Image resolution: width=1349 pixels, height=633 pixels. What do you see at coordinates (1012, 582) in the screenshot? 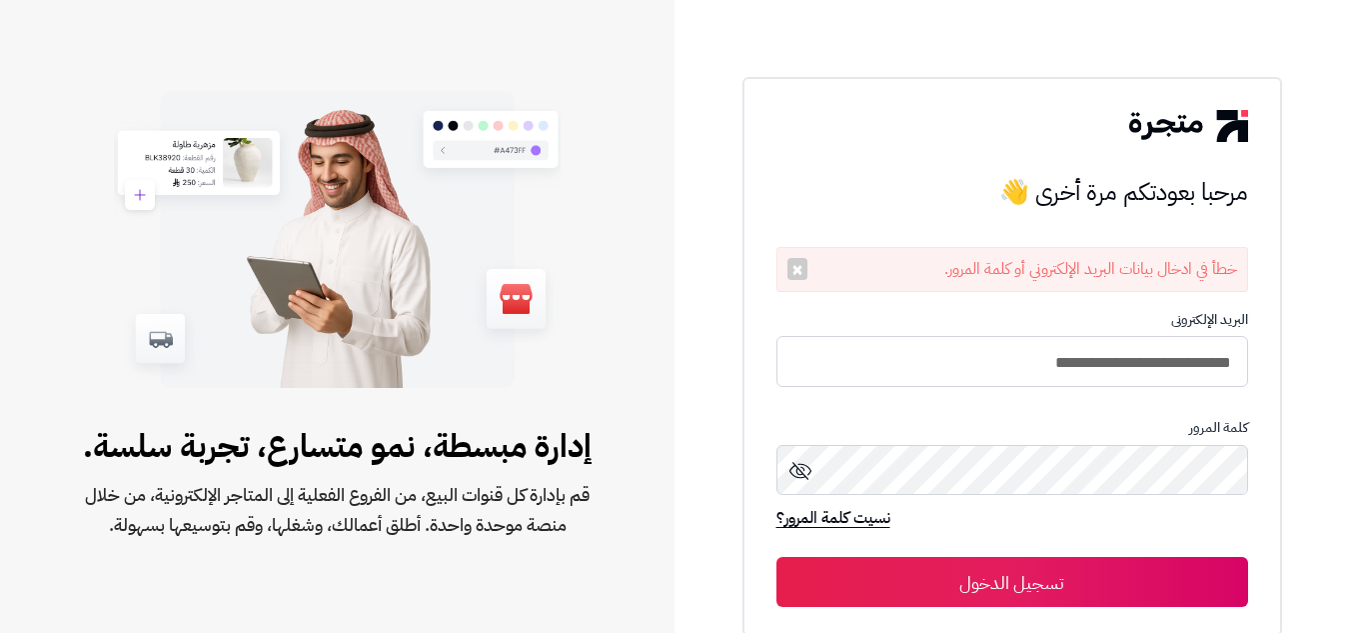
I see `button: تسجيل الدخول` at bounding box center [1012, 582].